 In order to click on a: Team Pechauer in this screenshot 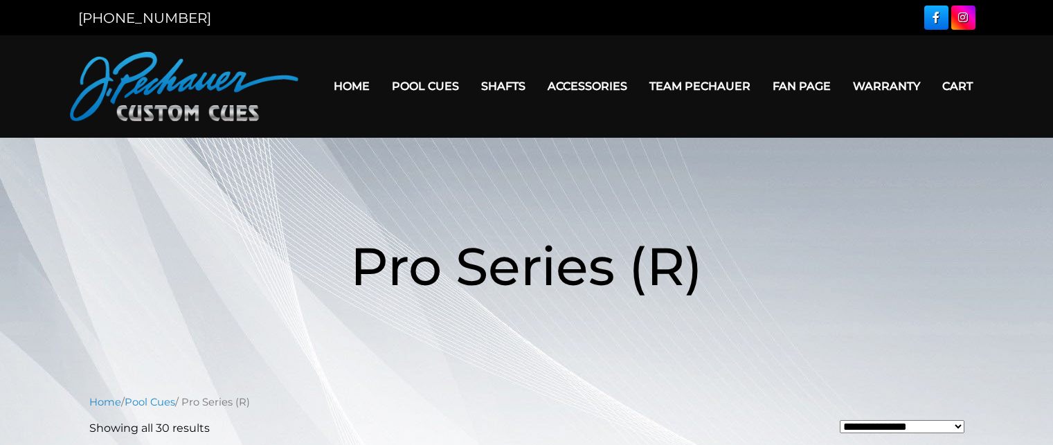, I will do `click(700, 86)`.